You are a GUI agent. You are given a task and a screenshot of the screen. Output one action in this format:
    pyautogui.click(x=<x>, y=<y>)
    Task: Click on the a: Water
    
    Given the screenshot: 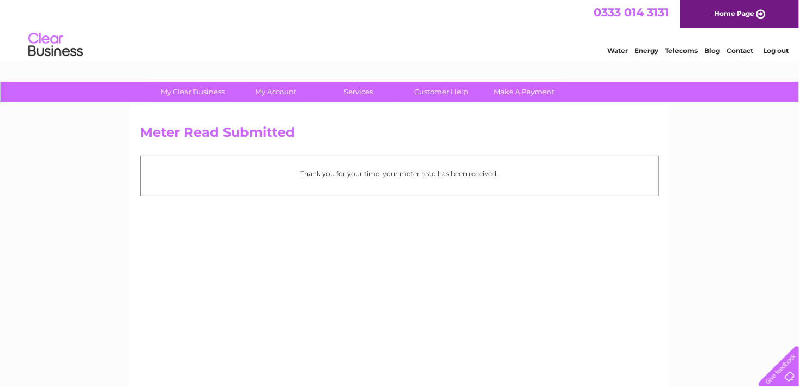 What is the action you would take?
    pyautogui.click(x=617, y=50)
    